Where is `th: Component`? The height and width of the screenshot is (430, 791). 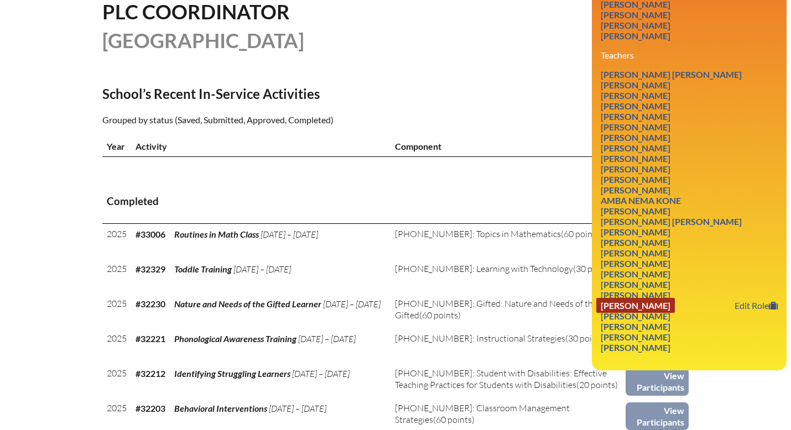
th: Component is located at coordinates (507, 146).